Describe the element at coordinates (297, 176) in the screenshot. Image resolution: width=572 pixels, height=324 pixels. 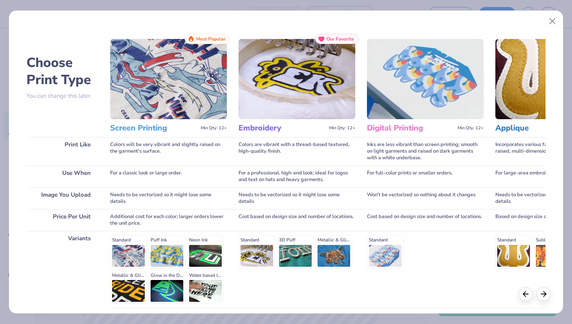
I see `div: For a professional, high-end look; ideal for logos and text on hats and heavy garments.` at that location.